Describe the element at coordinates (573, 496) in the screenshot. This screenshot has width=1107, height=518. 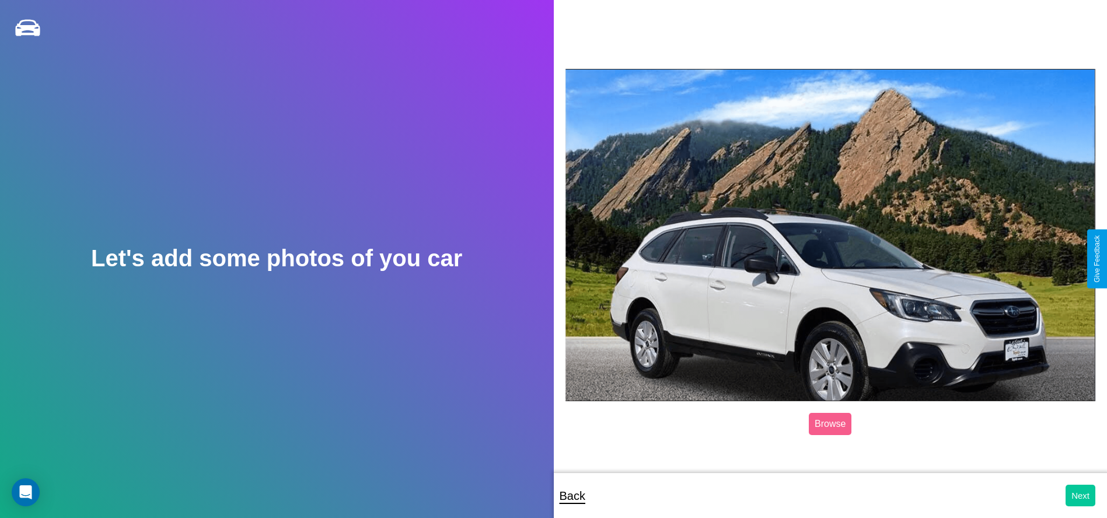
I see `p: Back` at that location.